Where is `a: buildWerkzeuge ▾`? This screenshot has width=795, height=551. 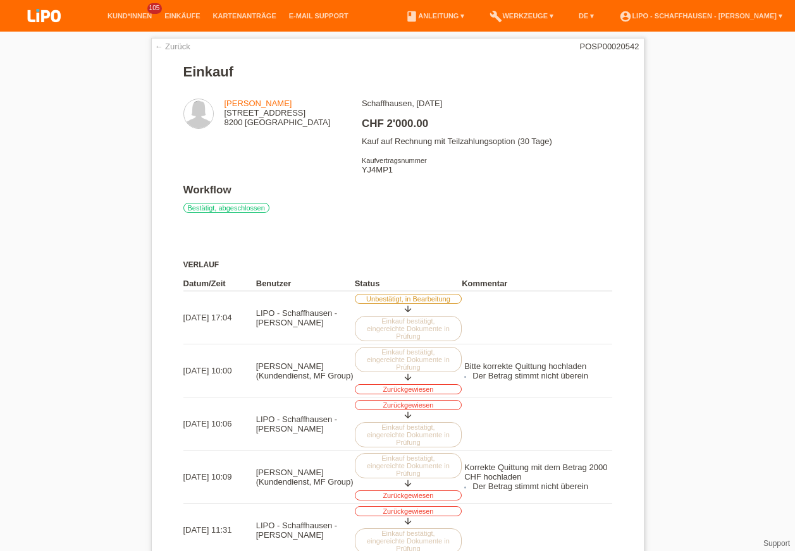
a: buildWerkzeuge ▾ is located at coordinates (521, 16).